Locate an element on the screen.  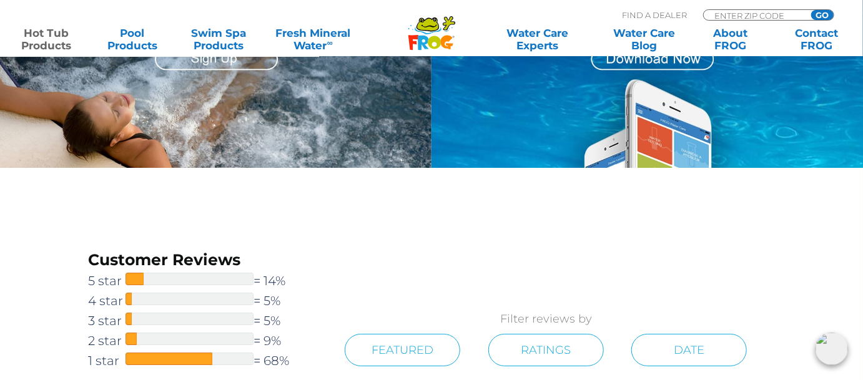
a: Ratings is located at coordinates (546, 350).